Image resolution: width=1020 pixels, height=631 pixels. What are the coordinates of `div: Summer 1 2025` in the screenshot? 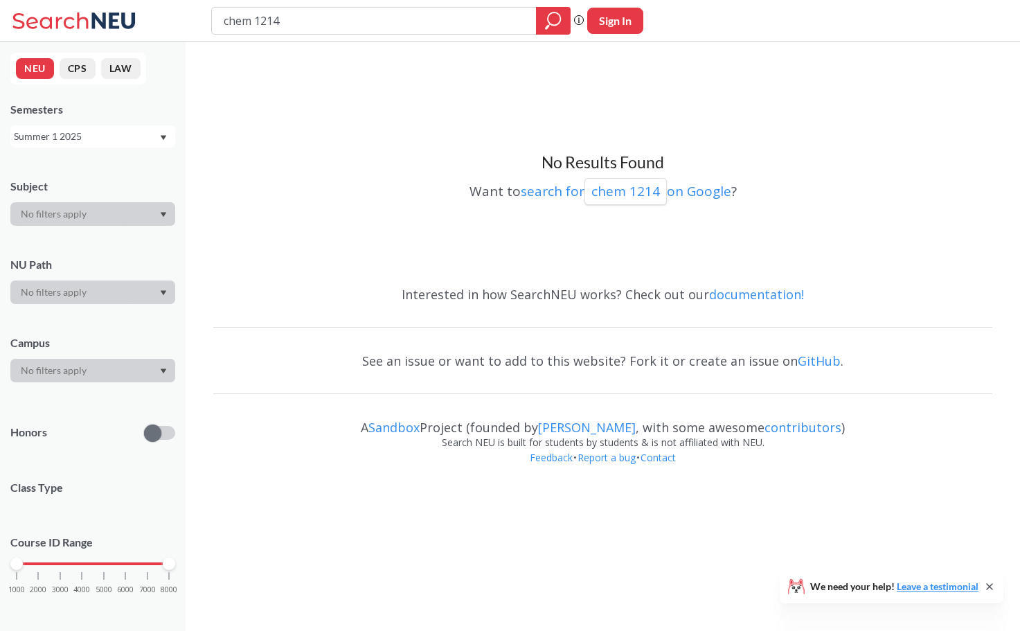 It's located at (86, 136).